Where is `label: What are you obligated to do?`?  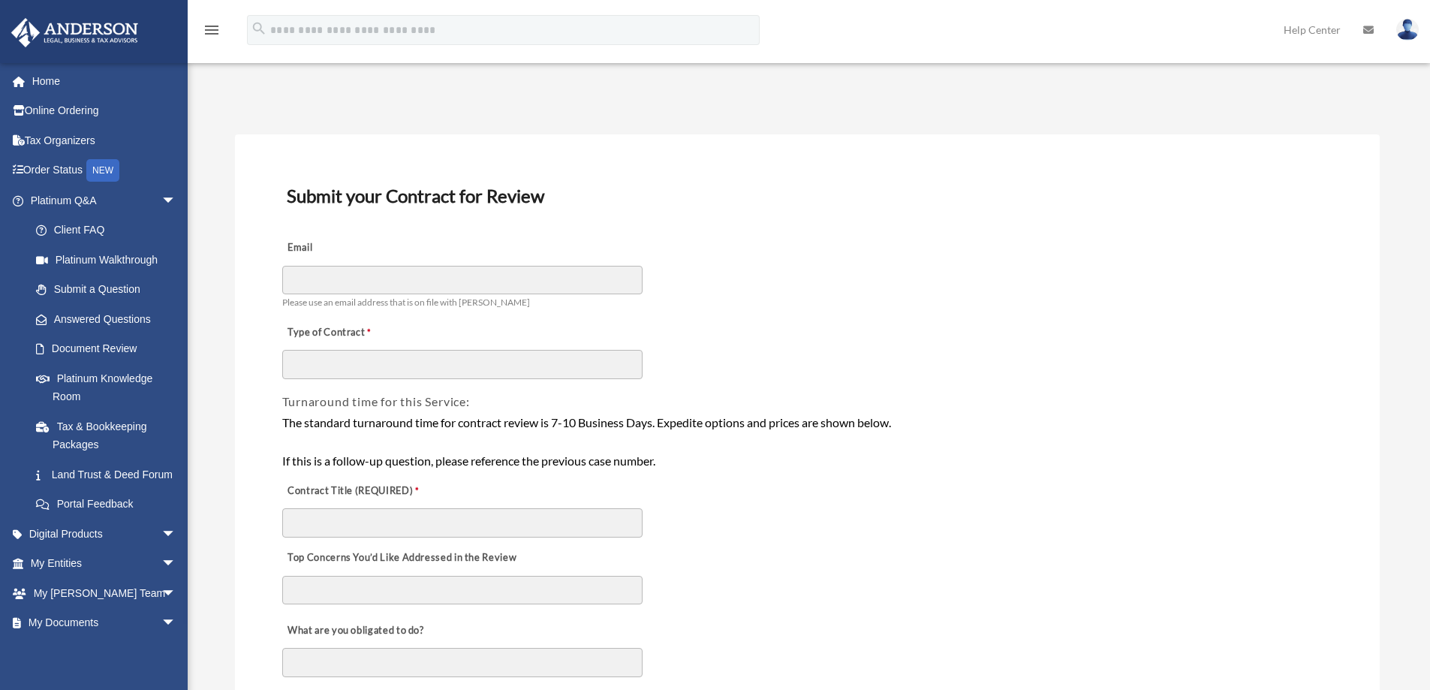
label: What are you obligated to do? is located at coordinates (357, 630).